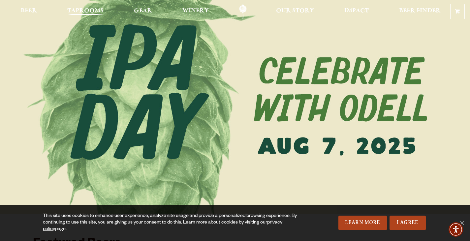 The height and width of the screenshot is (241, 470). Describe the element at coordinates (420, 11) in the screenshot. I see `span: Beer Finder` at that location.